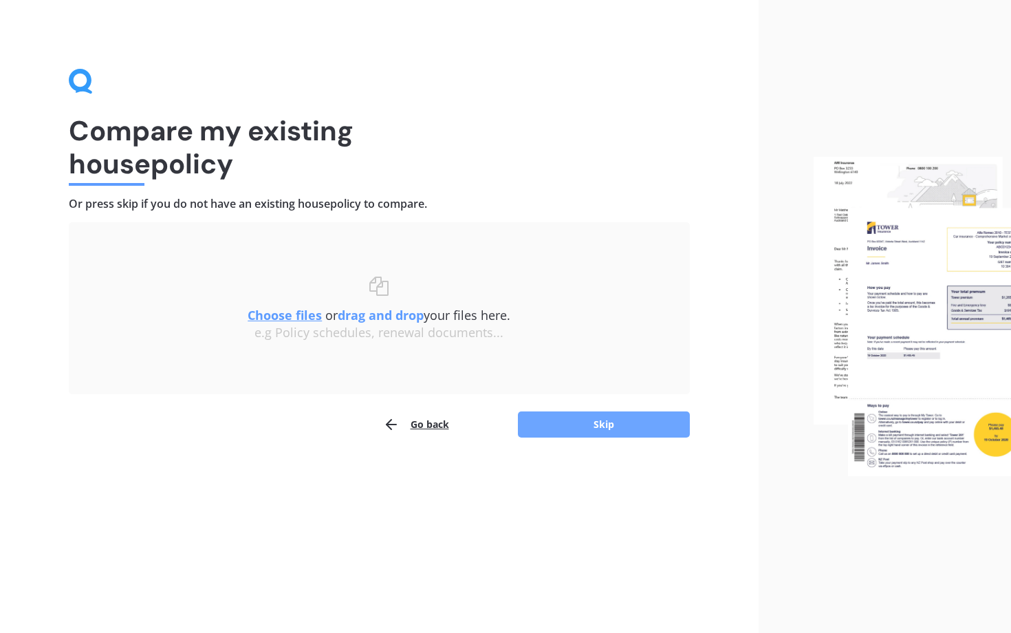 The width and height of the screenshot is (1011, 633). Describe the element at coordinates (380, 315) in the screenshot. I see `b: drag and drop` at that location.